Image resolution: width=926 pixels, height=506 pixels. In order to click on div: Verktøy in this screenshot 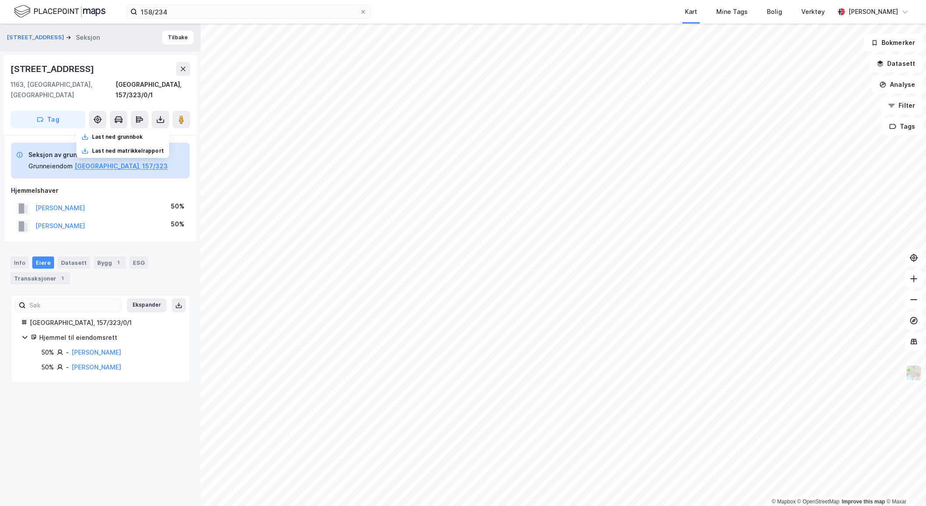, I will do `click(813, 12)`.